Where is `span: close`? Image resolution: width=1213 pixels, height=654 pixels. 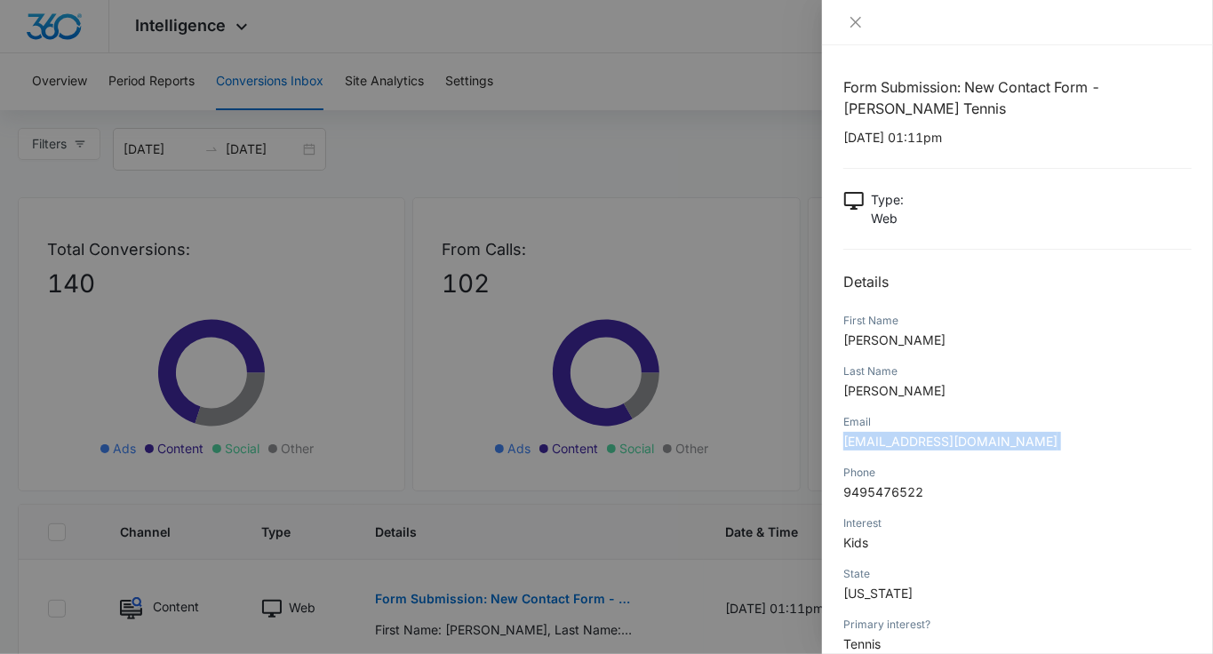
span: close is located at coordinates (856, 22).